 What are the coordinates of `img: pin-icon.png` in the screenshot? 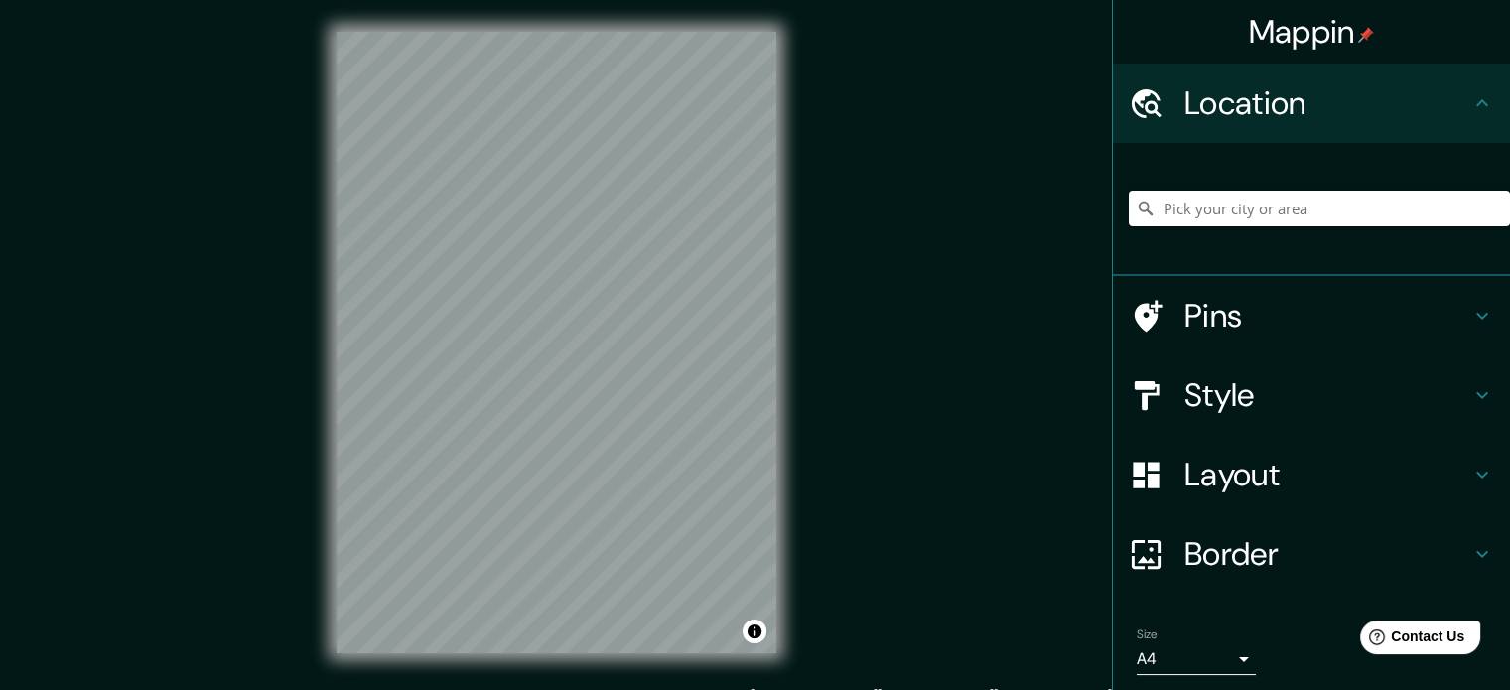 It's located at (1366, 35).